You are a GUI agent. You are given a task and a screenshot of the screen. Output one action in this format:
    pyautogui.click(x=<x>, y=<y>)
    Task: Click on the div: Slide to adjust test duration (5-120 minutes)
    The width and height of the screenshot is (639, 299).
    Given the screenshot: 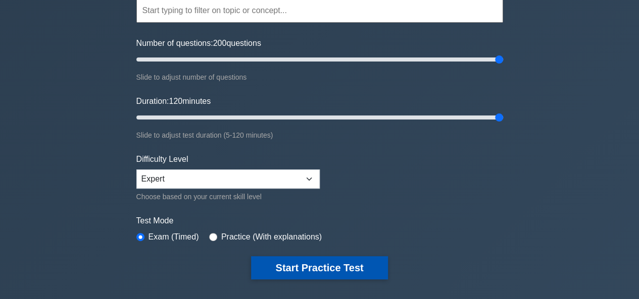 What is the action you would take?
    pyautogui.click(x=320, y=135)
    